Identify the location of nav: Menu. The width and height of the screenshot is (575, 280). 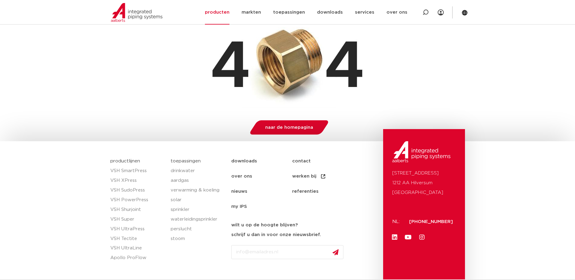
(306, 184).